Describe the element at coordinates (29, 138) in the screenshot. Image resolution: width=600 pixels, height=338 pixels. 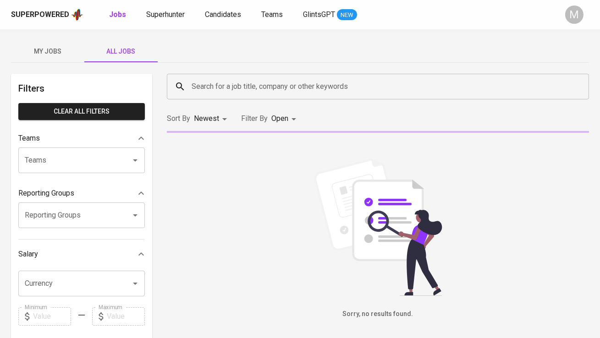
I see `p: Teams` at that location.